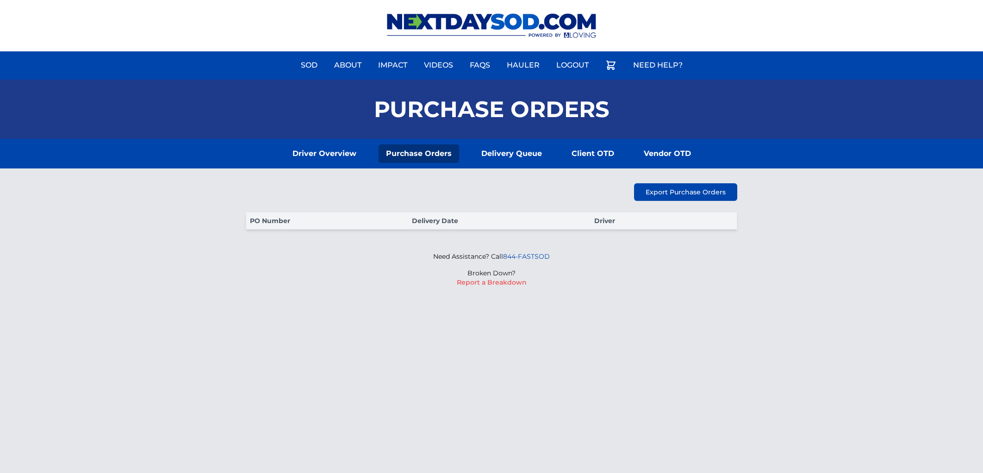 The image size is (983, 473). I want to click on a: Driver Overview, so click(324, 154).